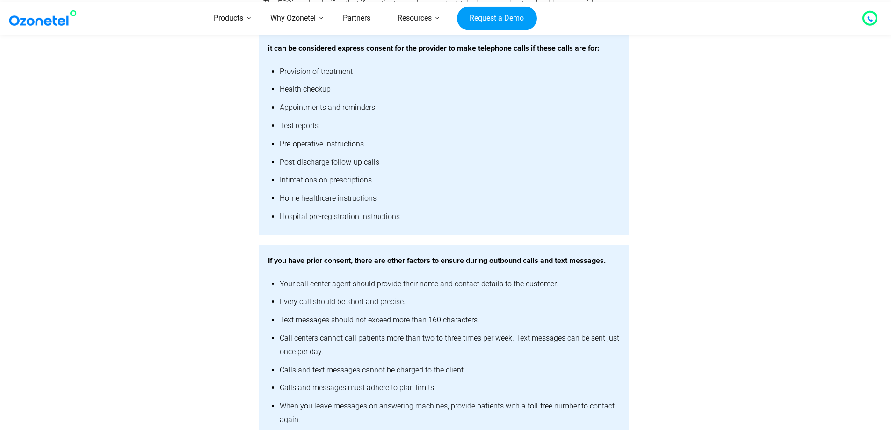 This screenshot has height=430, width=891. Describe the element at coordinates (450, 320) in the screenshot. I see `li: Text messages should not exceed more than 160 characters.` at that location.